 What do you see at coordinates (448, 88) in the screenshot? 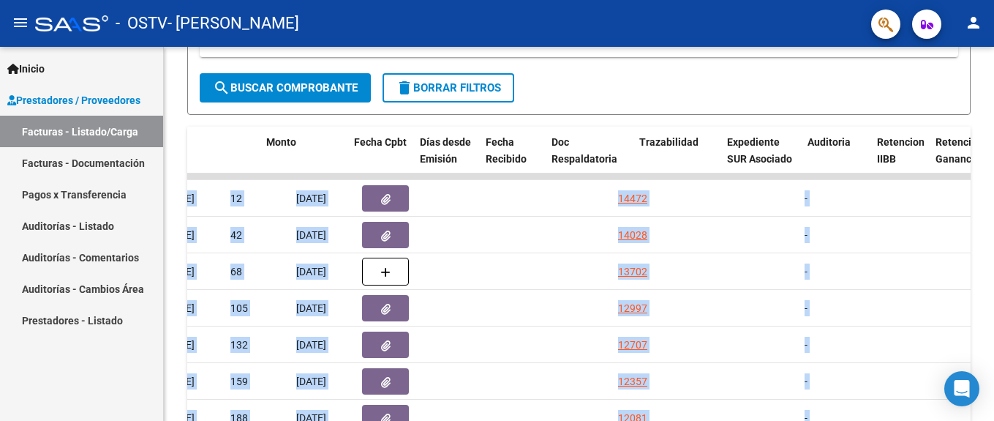
I see `button: Borrar Filtros` at bounding box center [448, 88].